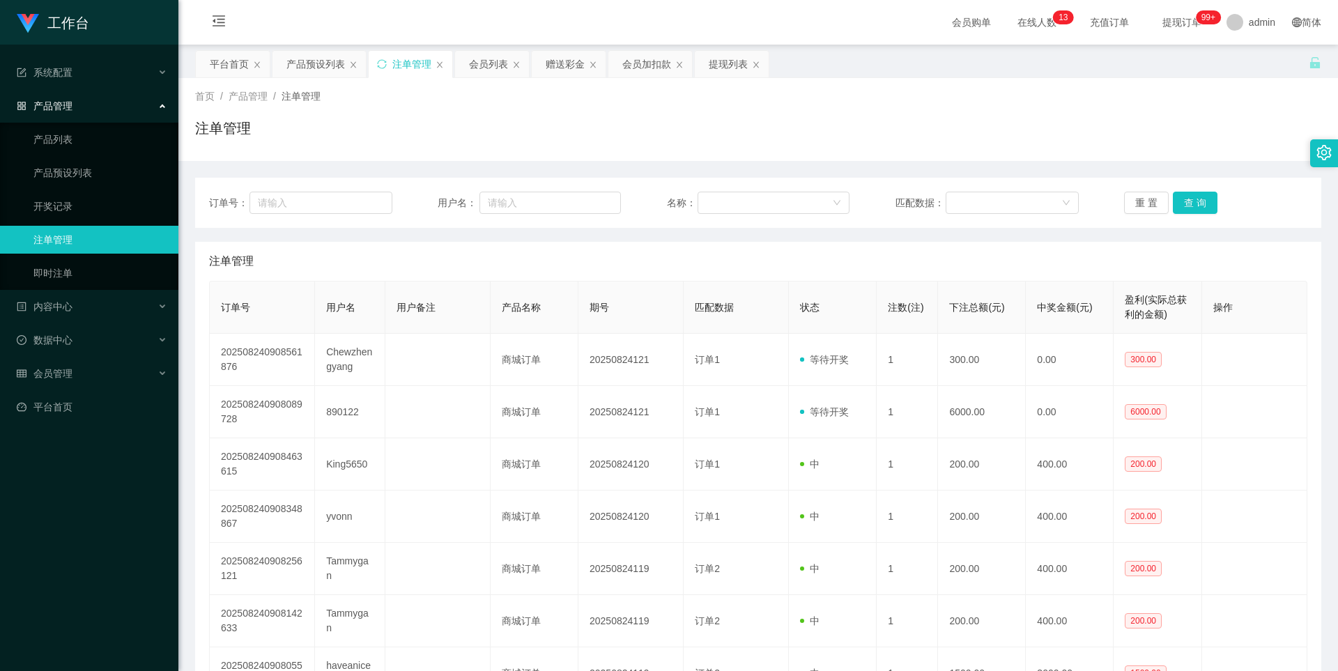 This screenshot has height=671, width=1338. What do you see at coordinates (100, 273) in the screenshot?
I see `a: 即时注单` at bounding box center [100, 273].